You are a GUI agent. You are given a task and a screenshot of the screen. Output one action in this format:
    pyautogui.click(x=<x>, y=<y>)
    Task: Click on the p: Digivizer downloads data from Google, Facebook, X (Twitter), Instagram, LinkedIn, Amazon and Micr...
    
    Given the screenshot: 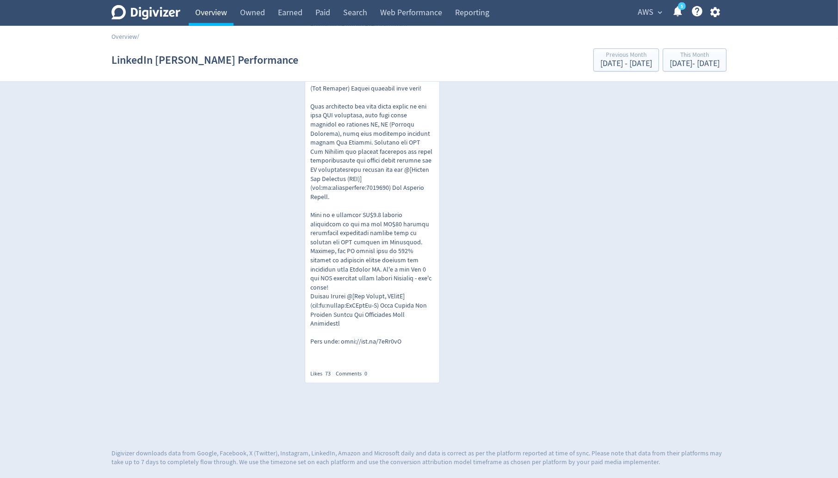 What is the action you would take?
    pyautogui.click(x=419, y=458)
    